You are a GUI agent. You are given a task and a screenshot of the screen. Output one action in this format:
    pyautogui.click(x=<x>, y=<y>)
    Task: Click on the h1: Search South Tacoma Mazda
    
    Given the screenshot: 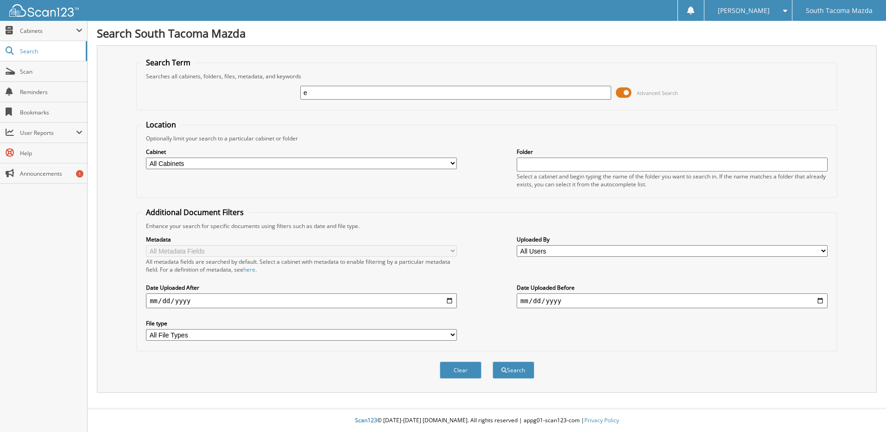 What is the action you would take?
    pyautogui.click(x=487, y=33)
    